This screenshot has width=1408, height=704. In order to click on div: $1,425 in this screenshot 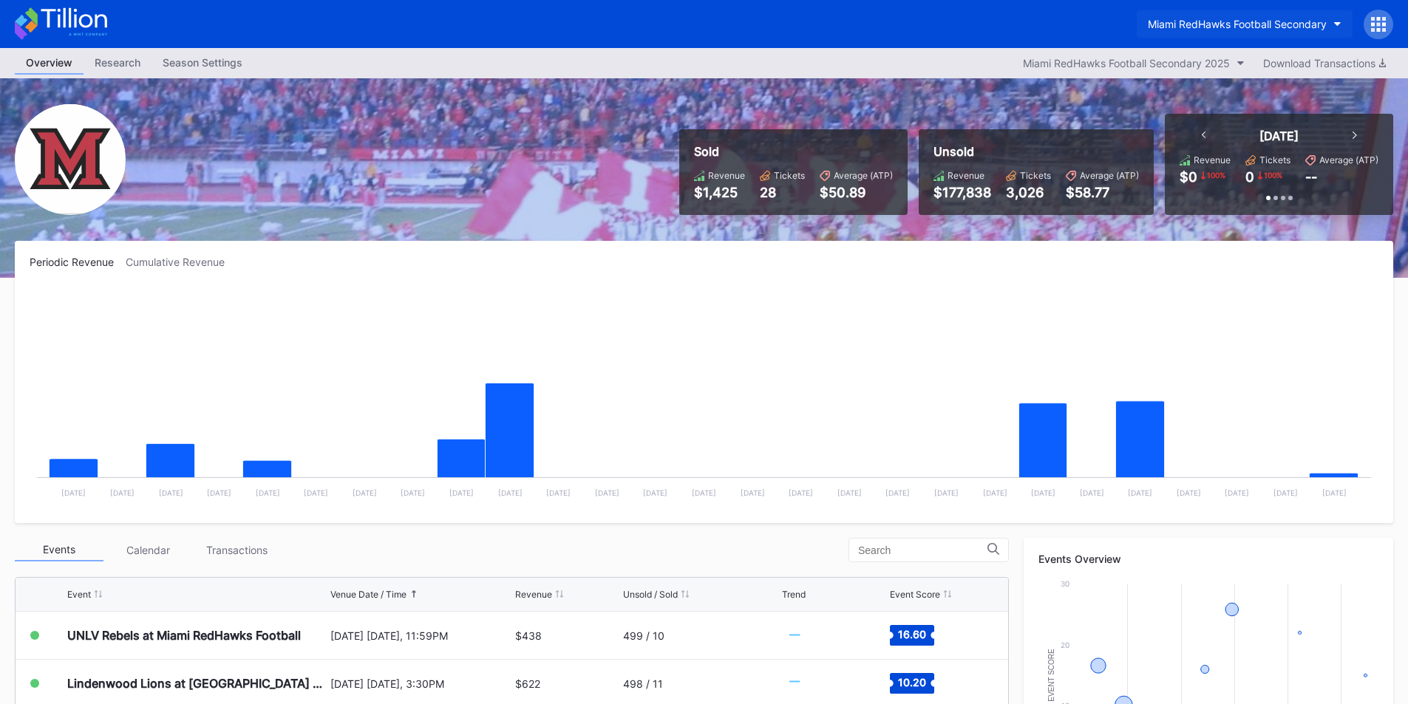, I will do `click(719, 192)`.